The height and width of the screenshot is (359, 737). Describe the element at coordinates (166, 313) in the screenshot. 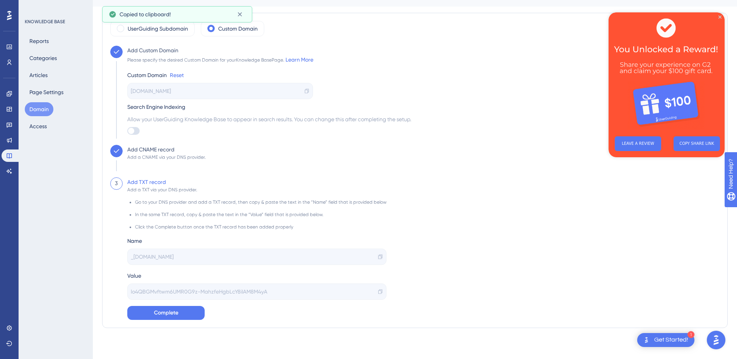

I see `span: Complete` at that location.